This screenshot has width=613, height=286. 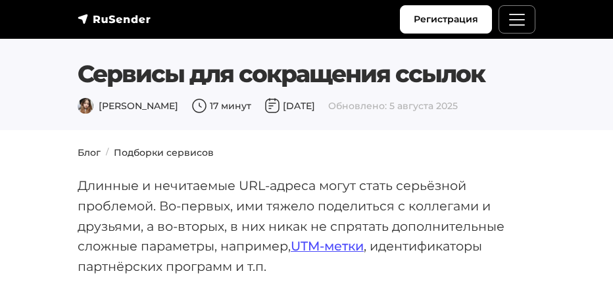 What do you see at coordinates (306, 153) in the screenshot?
I see `nav: breadcrumb` at bounding box center [306, 153].